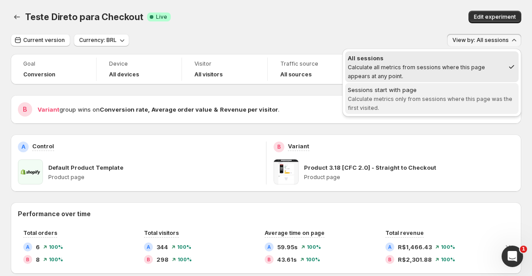  Describe the element at coordinates (426, 58) in the screenshot. I see `div: All sessions` at that location.